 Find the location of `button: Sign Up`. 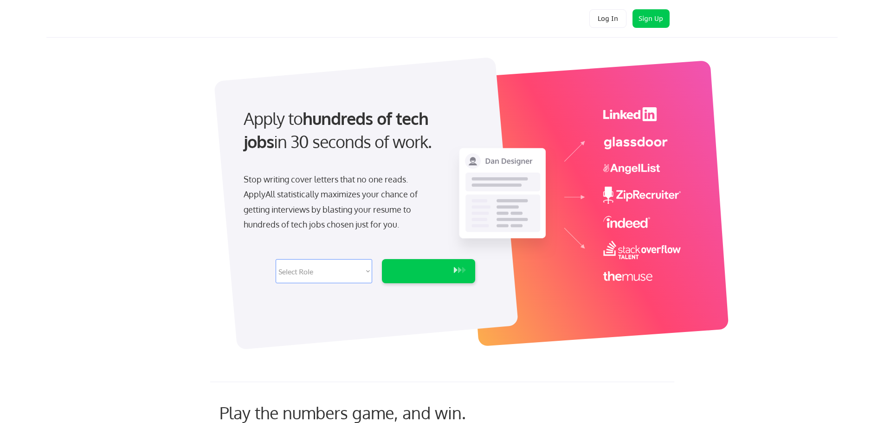

button: Sign Up is located at coordinates (651, 19).